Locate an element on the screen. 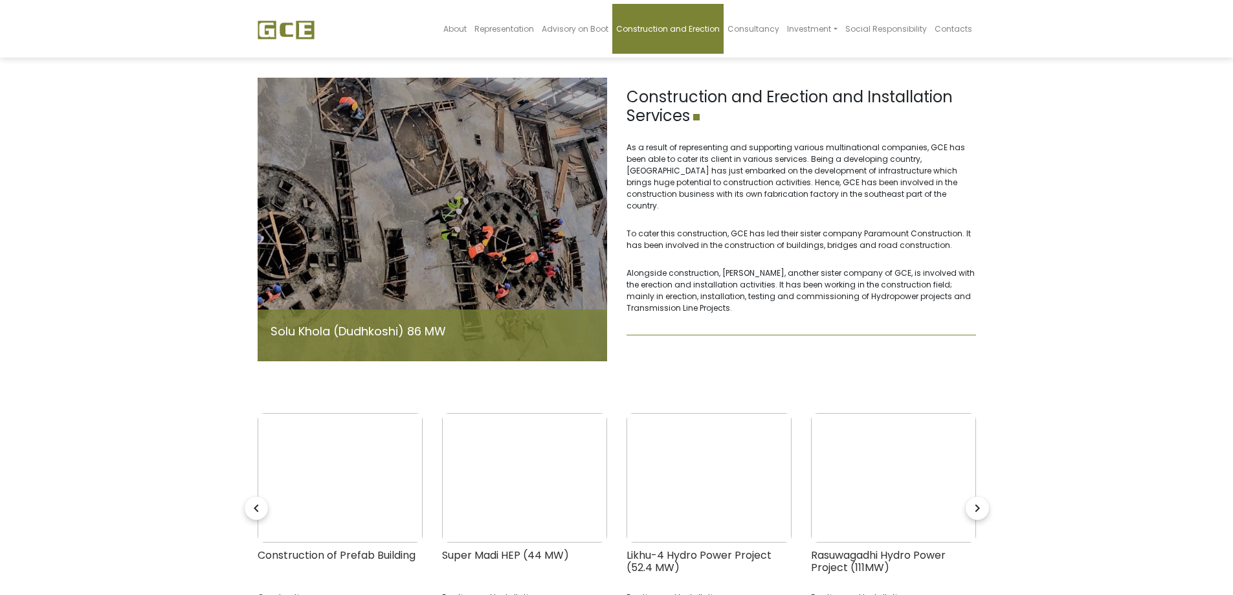  img: GCE Group is located at coordinates (286, 30).